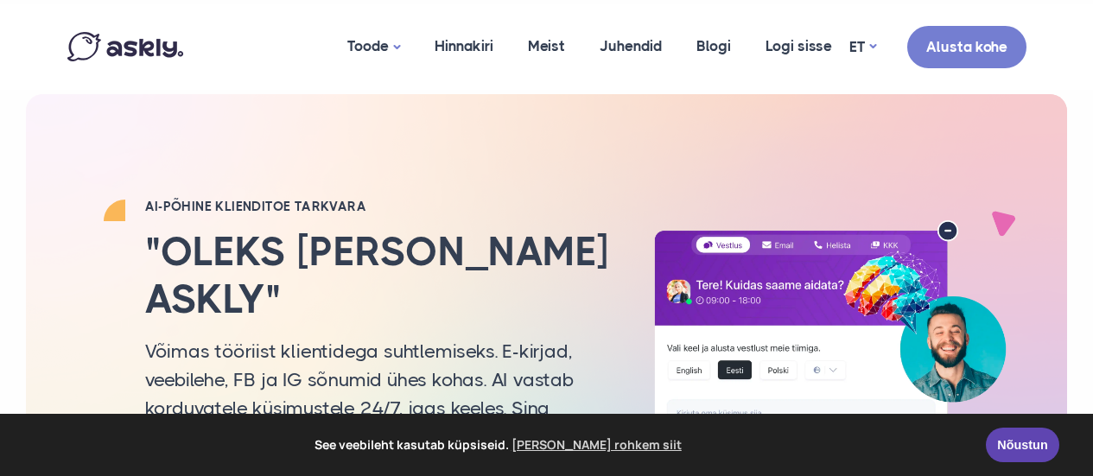 Image resolution: width=1093 pixels, height=476 pixels. I want to click on a: Meist, so click(546, 46).